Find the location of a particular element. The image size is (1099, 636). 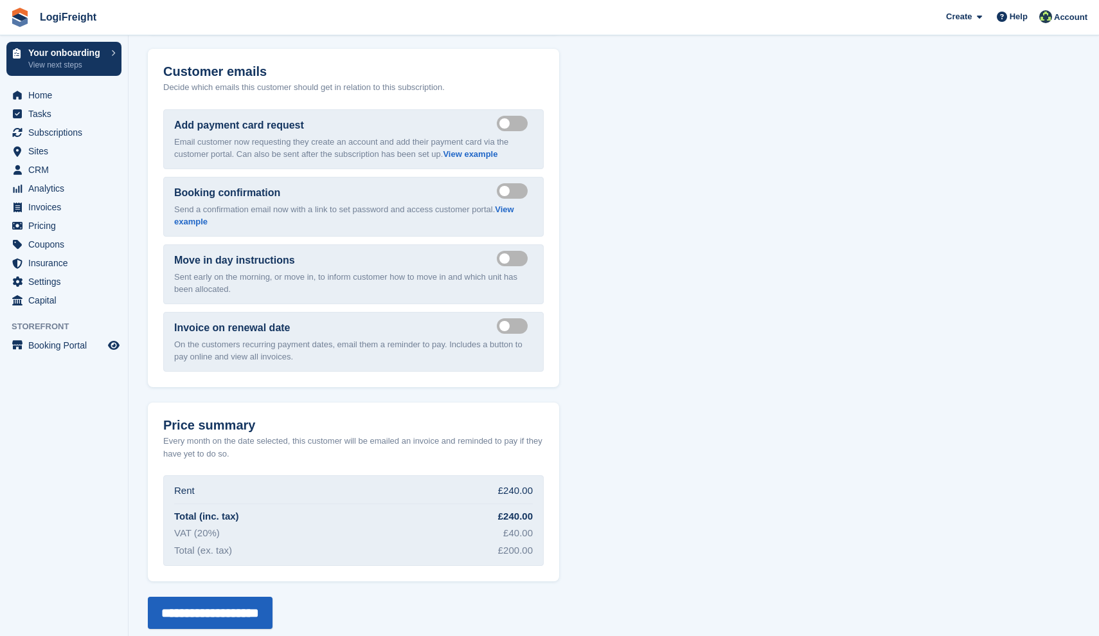

span: Home is located at coordinates (67, 95).